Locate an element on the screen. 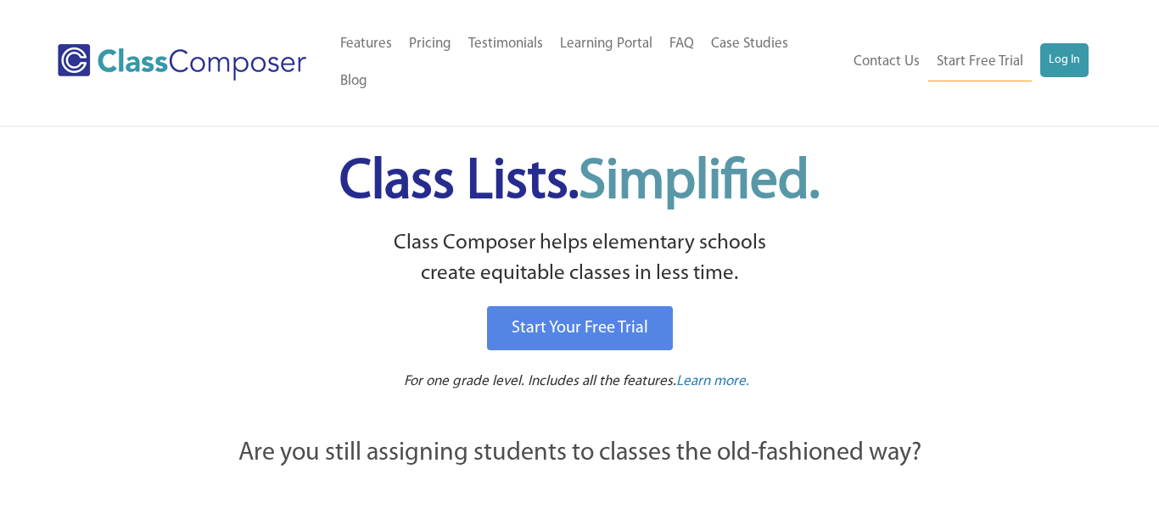 This screenshot has width=1159, height=508. img: Class Composer is located at coordinates (182, 62).